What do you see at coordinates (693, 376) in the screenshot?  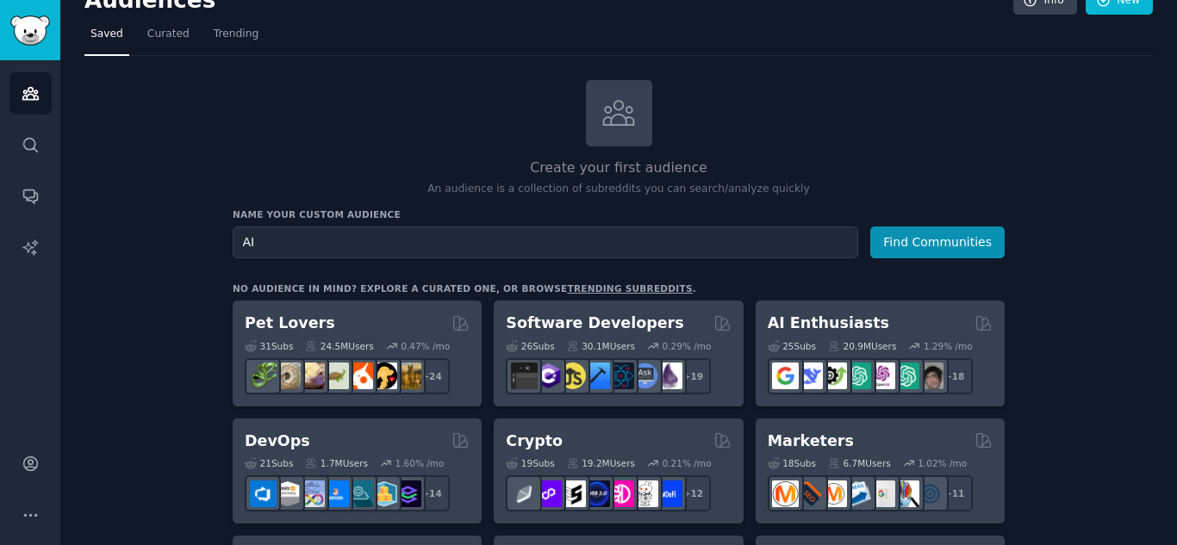 I see `div: + 19` at bounding box center [693, 376].